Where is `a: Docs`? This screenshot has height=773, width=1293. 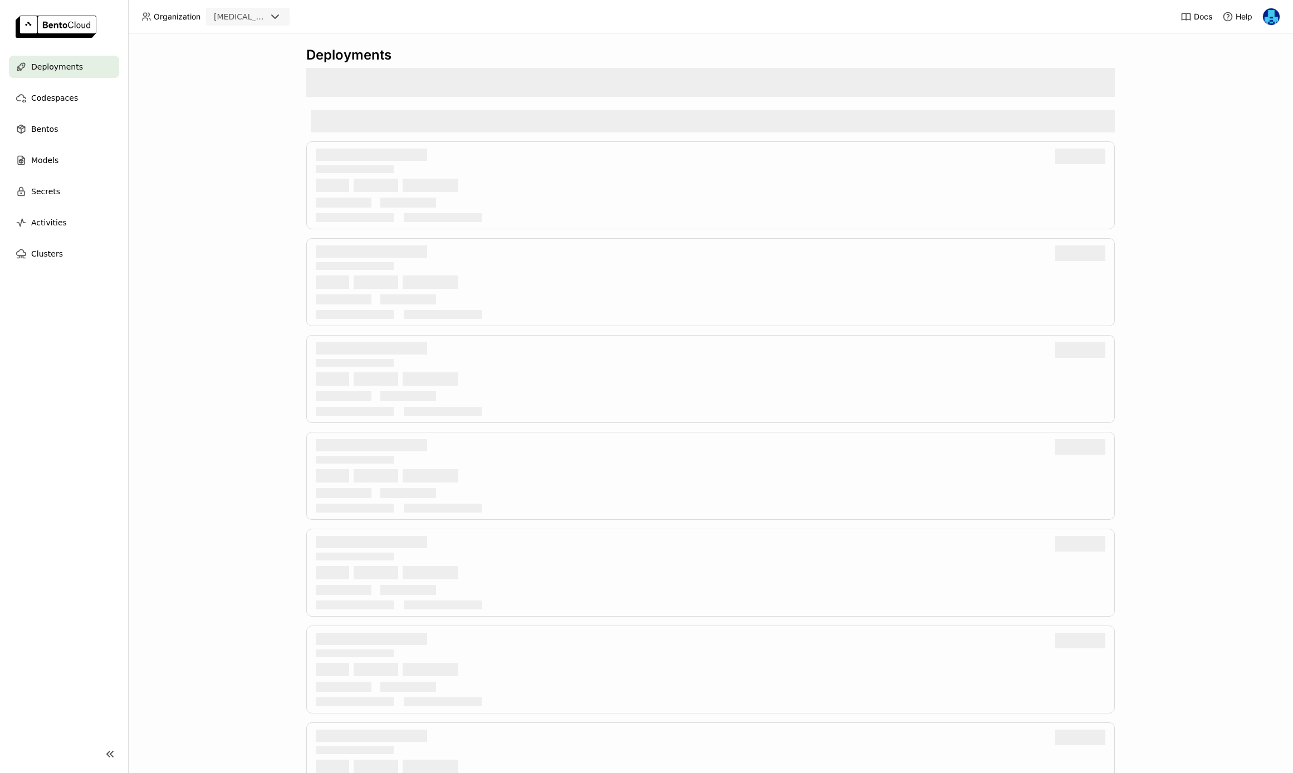 a: Docs is located at coordinates (1196, 17).